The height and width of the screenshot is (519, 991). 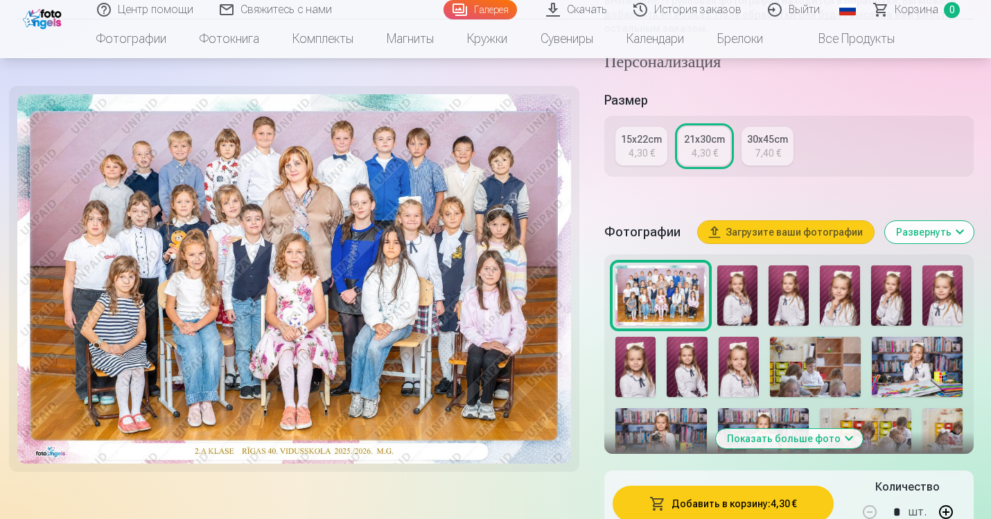 I want to click on a: Фотографии, so click(x=131, y=39).